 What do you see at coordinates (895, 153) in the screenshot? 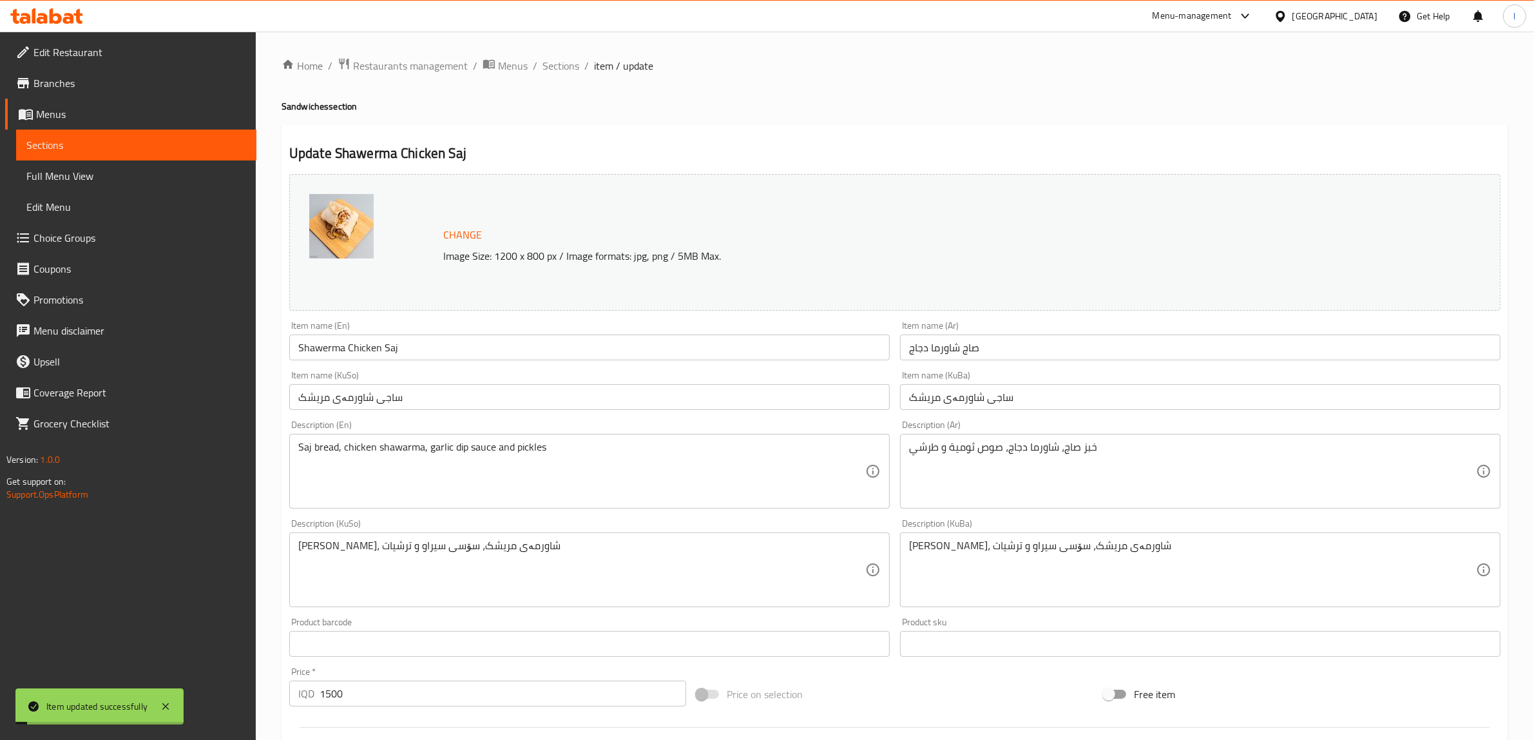
I see `h2: Update Shawerma Chicken Saj` at bounding box center [895, 153].